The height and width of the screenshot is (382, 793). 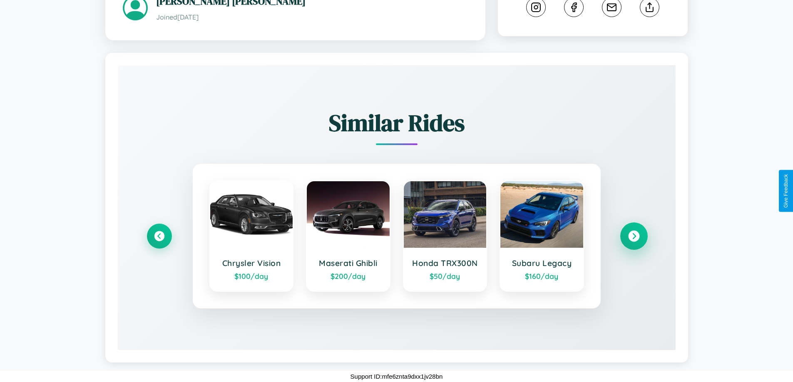 What do you see at coordinates (348, 236) in the screenshot?
I see `a: Maserati Ghibli$200/day` at bounding box center [348, 236].